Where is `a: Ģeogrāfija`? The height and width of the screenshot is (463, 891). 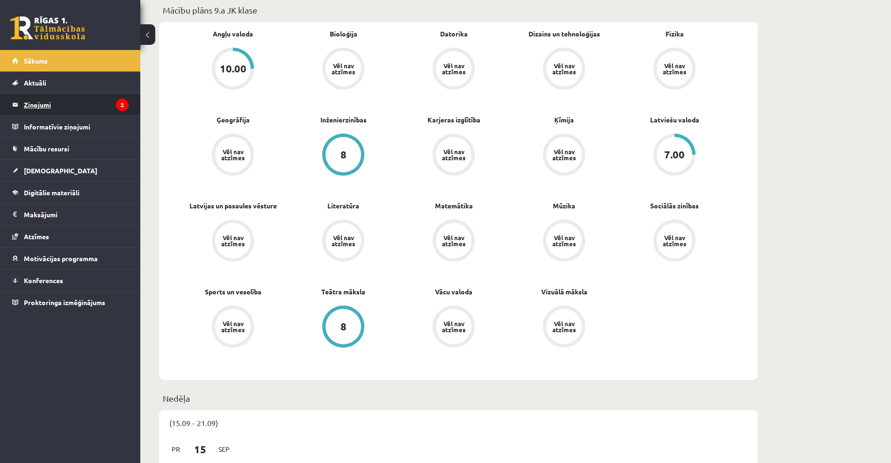
a: Ģeogrāfija is located at coordinates (233, 120).